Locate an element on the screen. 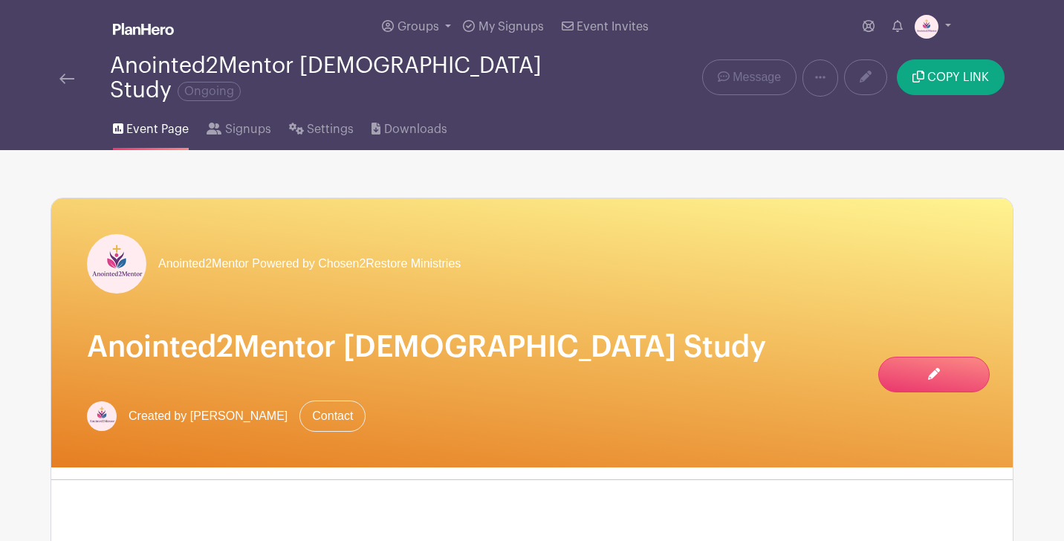  span: My Signups is located at coordinates (511, 27).